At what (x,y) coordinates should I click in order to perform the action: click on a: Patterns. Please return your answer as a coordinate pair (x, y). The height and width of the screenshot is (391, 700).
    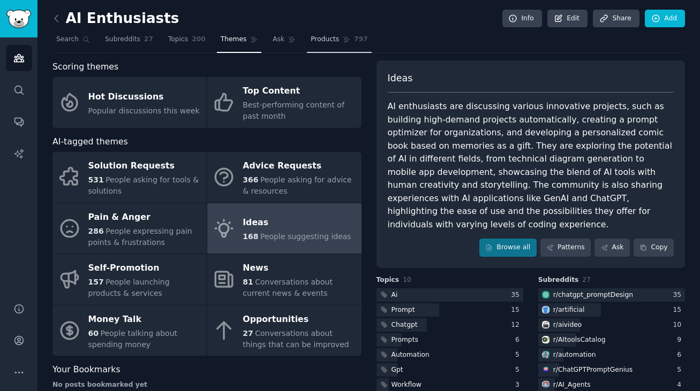
    Looking at the image, I should click on (565, 248).